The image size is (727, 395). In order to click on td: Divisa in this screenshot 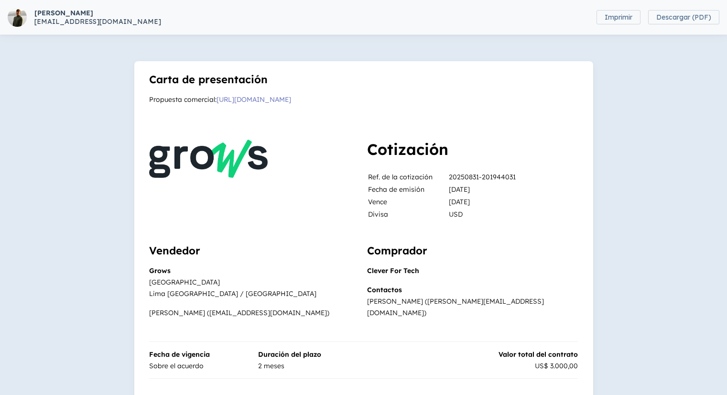, I will do `click(408, 214)`.